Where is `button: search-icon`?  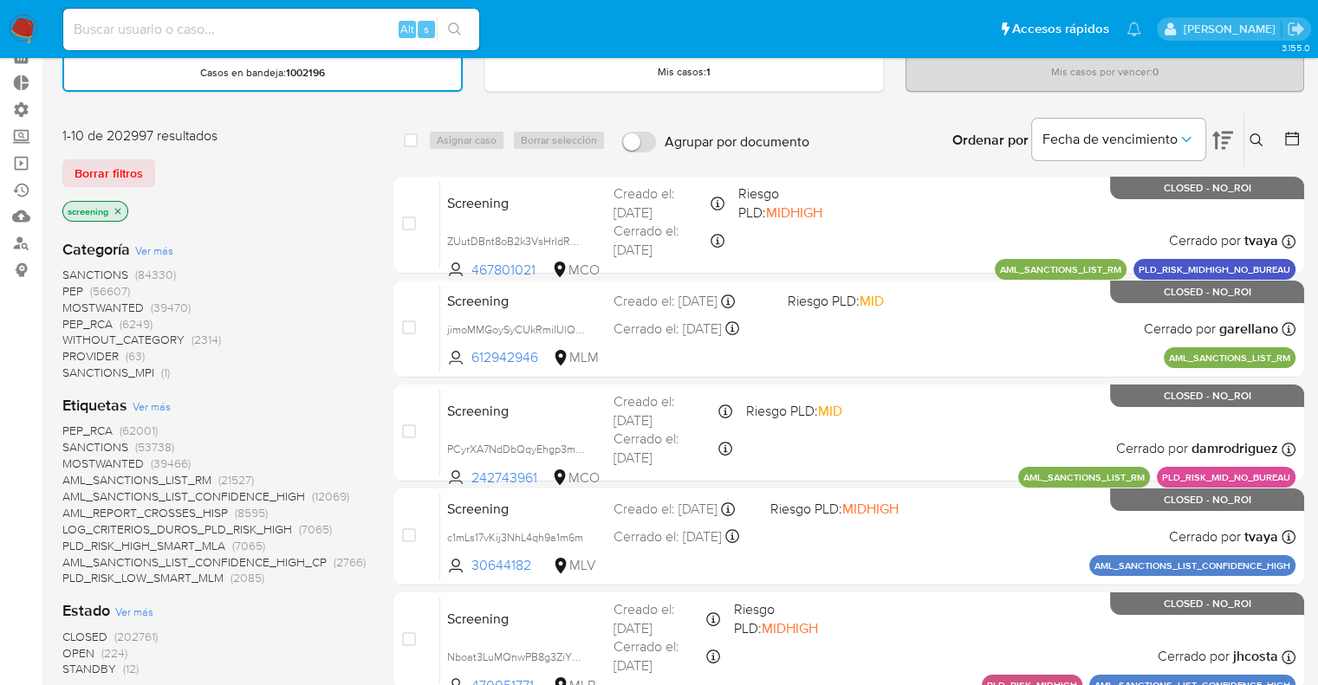 button: search-icon is located at coordinates (454, 29).